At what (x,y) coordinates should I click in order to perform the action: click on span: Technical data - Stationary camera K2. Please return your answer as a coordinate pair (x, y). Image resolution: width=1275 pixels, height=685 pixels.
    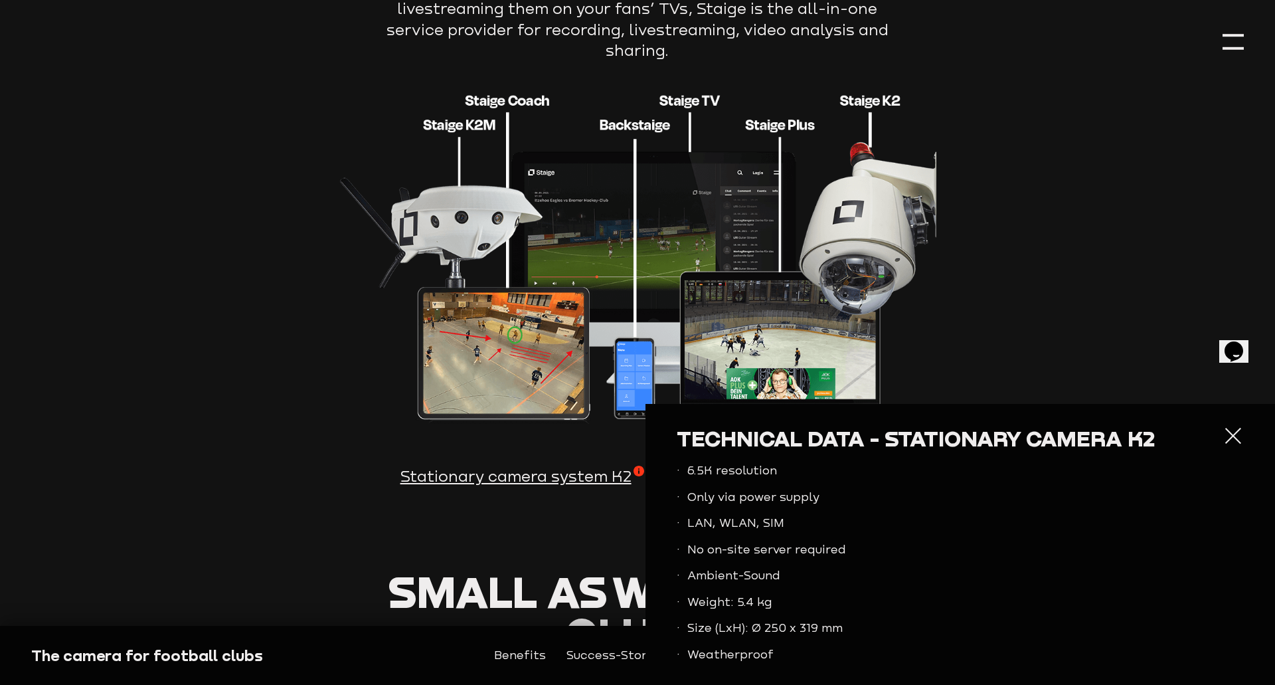
    Looking at the image, I should click on (916, 438).